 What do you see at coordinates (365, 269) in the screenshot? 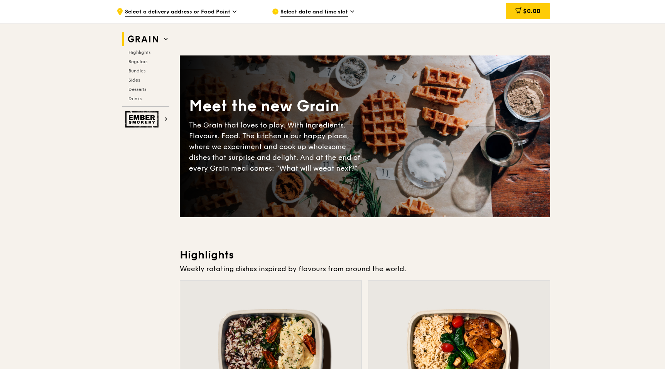
I see `div: Weekly rotating dishes inspired by flavours from around the world.` at bounding box center [365, 269].